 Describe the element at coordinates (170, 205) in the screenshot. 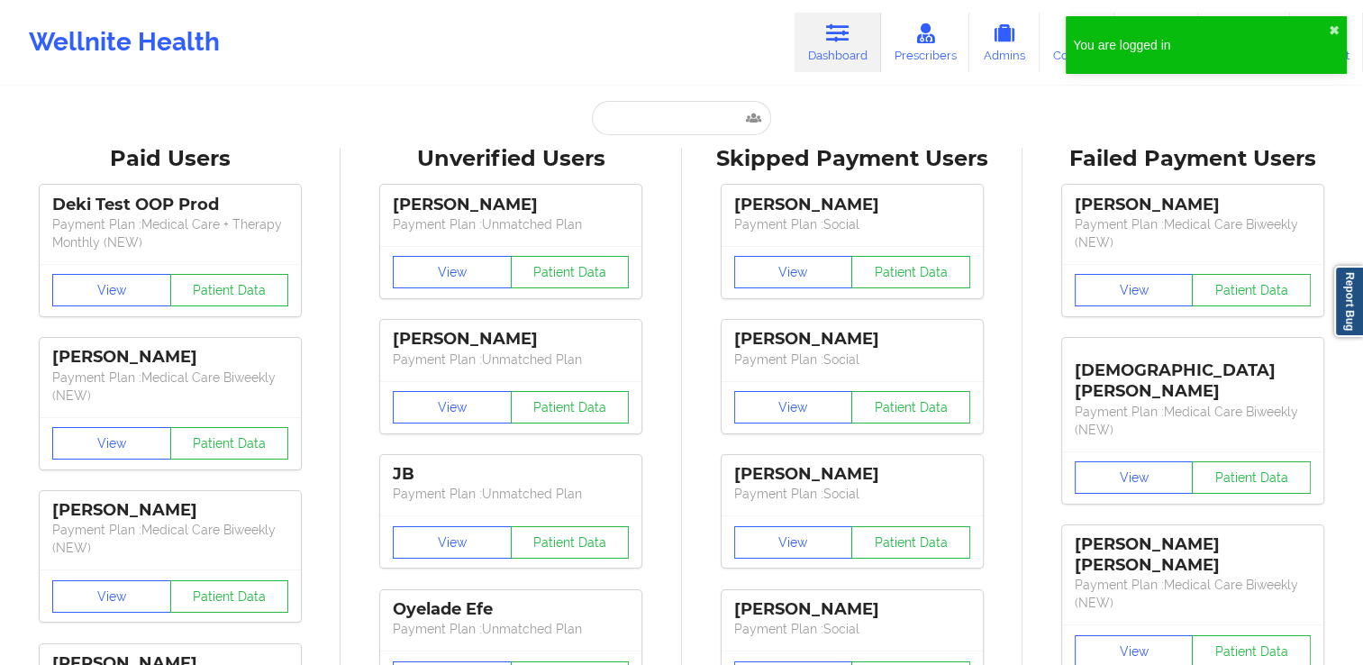

I see `div: Deki Test OOP Prod` at that location.